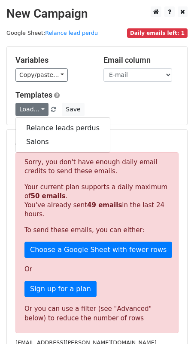 This screenshot has height=344, width=194. Describe the element at coordinates (32, 109) in the screenshot. I see `a: Load...` at that location.